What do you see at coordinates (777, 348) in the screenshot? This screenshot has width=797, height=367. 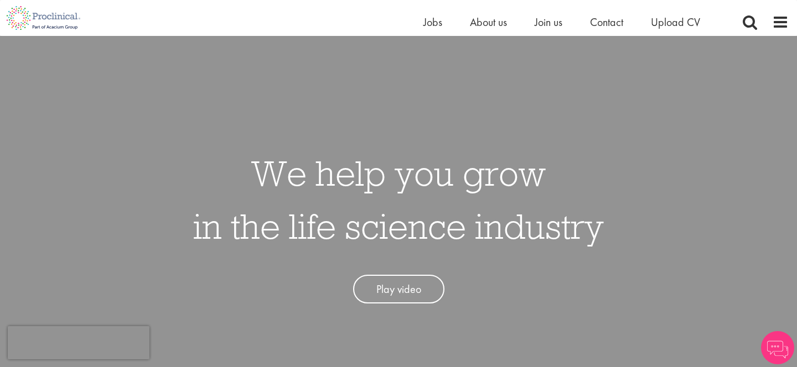 I see `img: Chatbot` at bounding box center [777, 348].